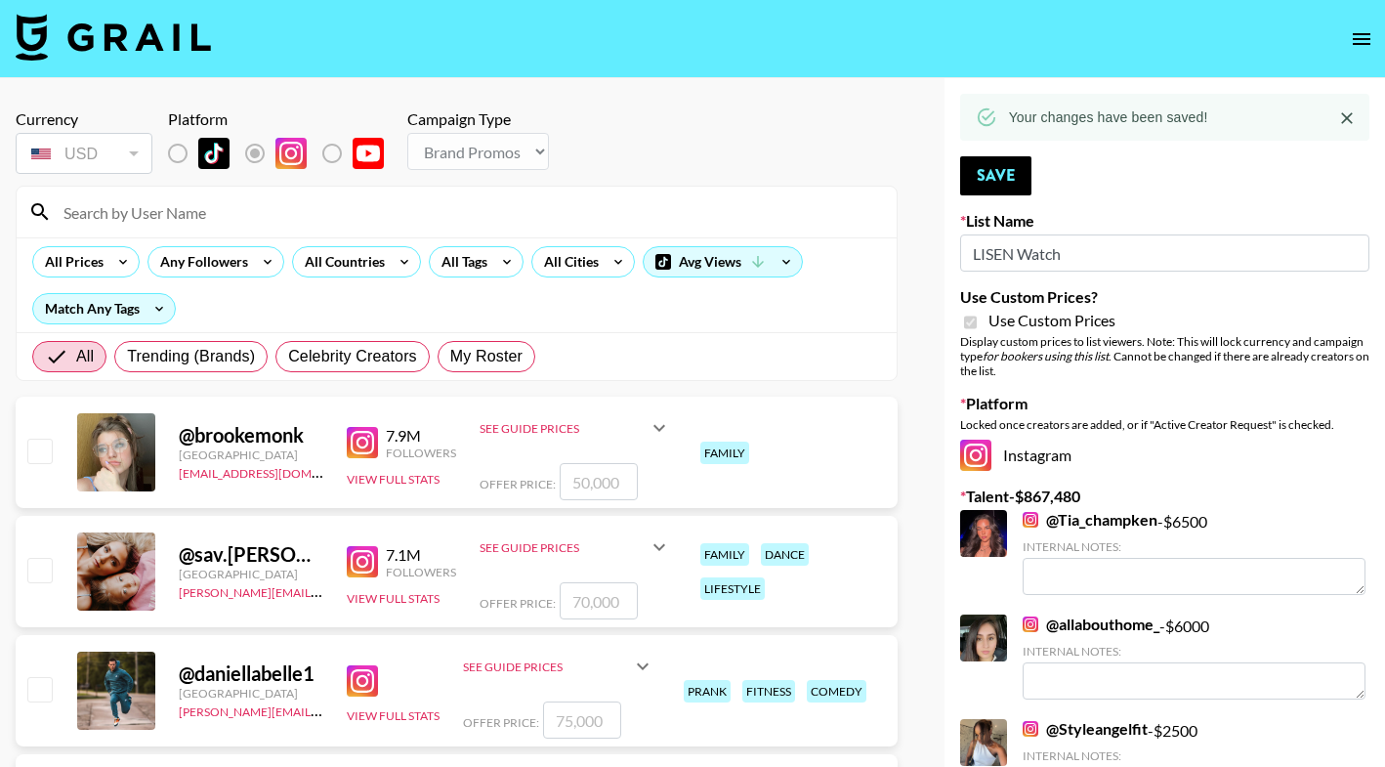 The image size is (1385, 767). What do you see at coordinates (251, 673) in the screenshot?
I see `div: @ daniellabelle1` at bounding box center [251, 673].